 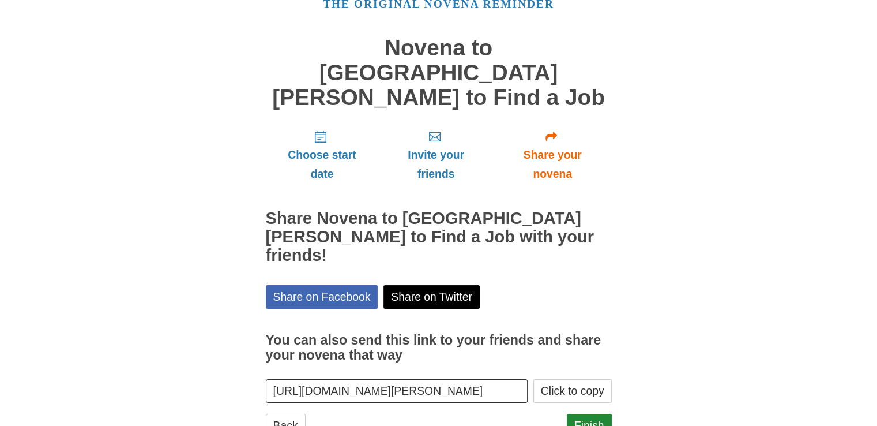 I want to click on h3: You can also send this link to your friends and share your novena that way, so click(x=439, y=347).